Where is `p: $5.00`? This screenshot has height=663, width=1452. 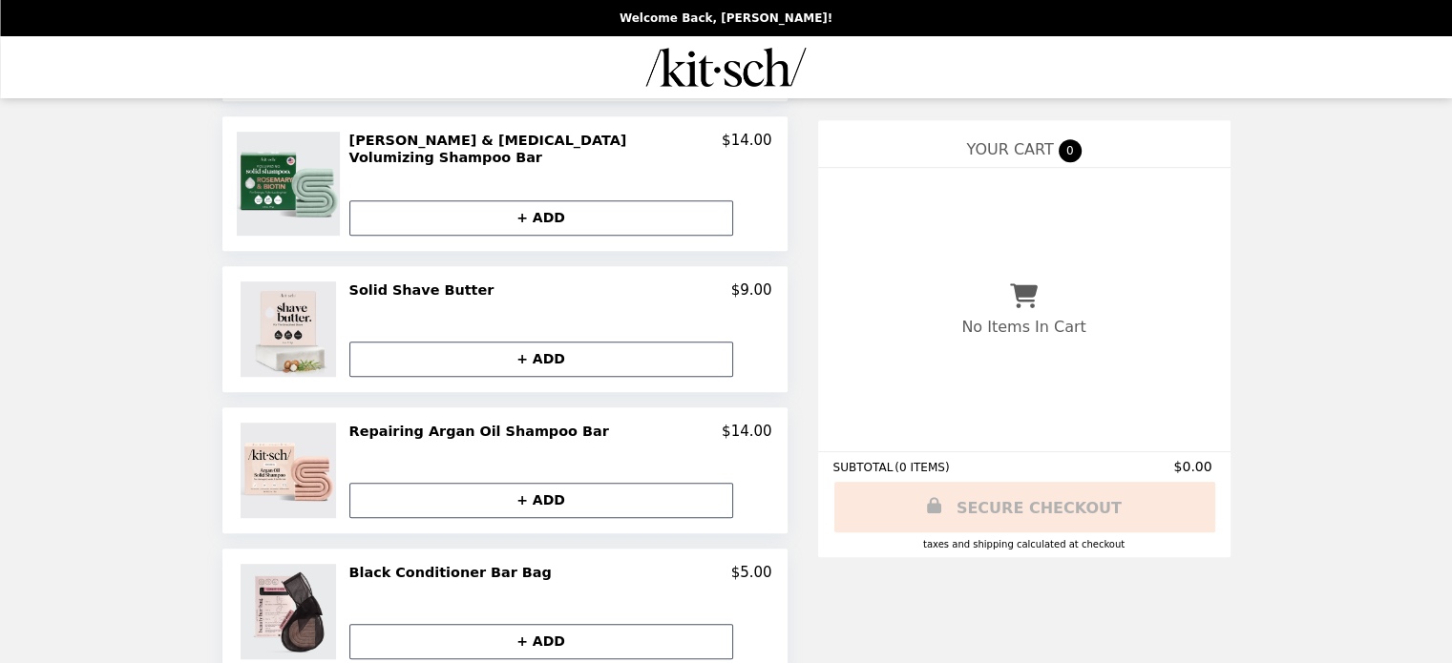 p: $5.00 is located at coordinates (751, 573).